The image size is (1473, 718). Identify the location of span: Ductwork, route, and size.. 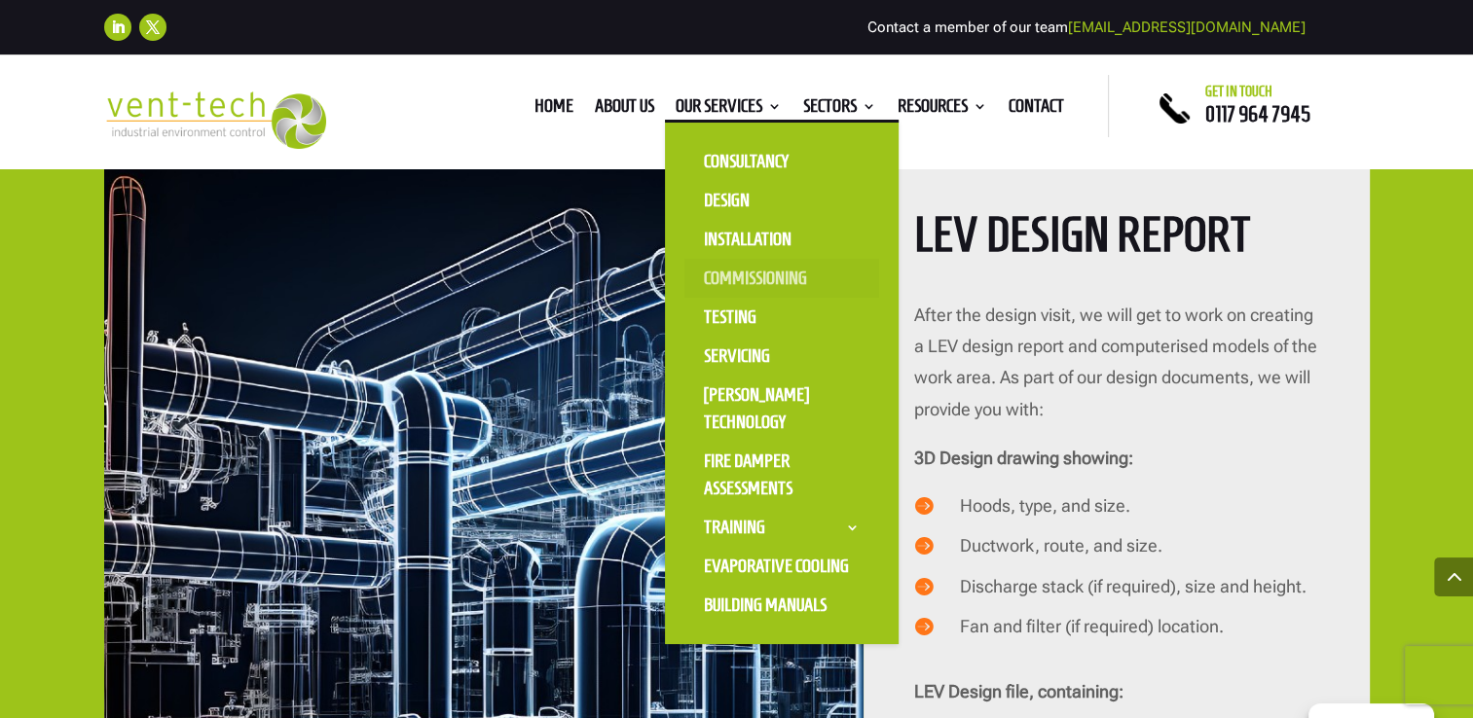
(1061, 545).